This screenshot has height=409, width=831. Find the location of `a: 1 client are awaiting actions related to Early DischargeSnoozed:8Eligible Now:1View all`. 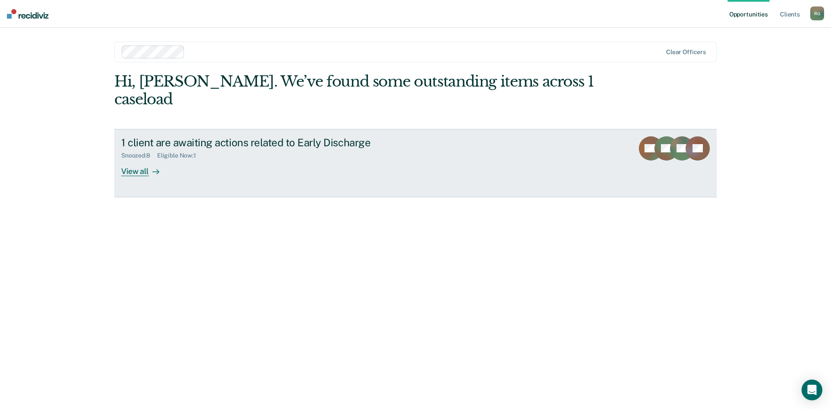

a: 1 client are awaiting actions related to Early DischargeSnoozed:8Eligible Now:1View all is located at coordinates (416, 163).